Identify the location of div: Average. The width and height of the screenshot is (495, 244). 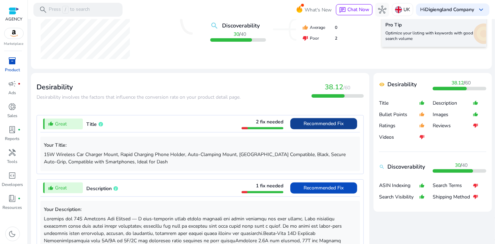
(320, 28).